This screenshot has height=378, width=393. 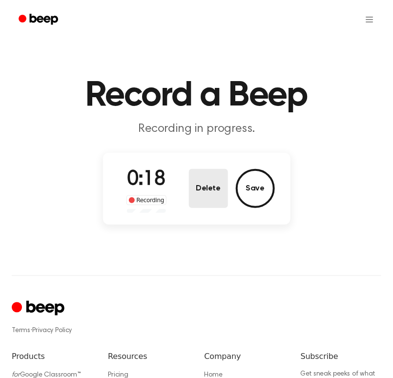 I want to click on p: Recording in progress., so click(x=196, y=129).